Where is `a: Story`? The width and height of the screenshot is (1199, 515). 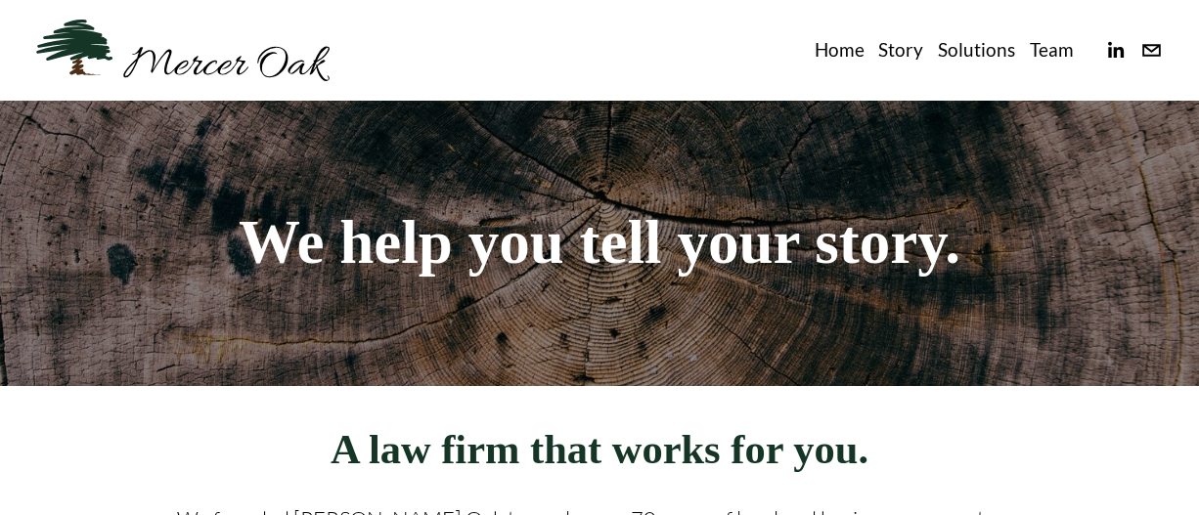 a: Story is located at coordinates (900, 50).